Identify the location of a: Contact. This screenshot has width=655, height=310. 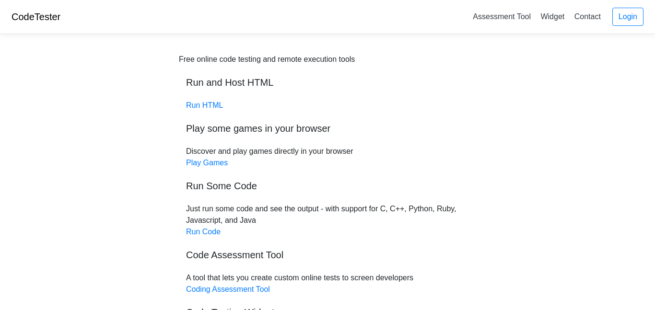
(587, 16).